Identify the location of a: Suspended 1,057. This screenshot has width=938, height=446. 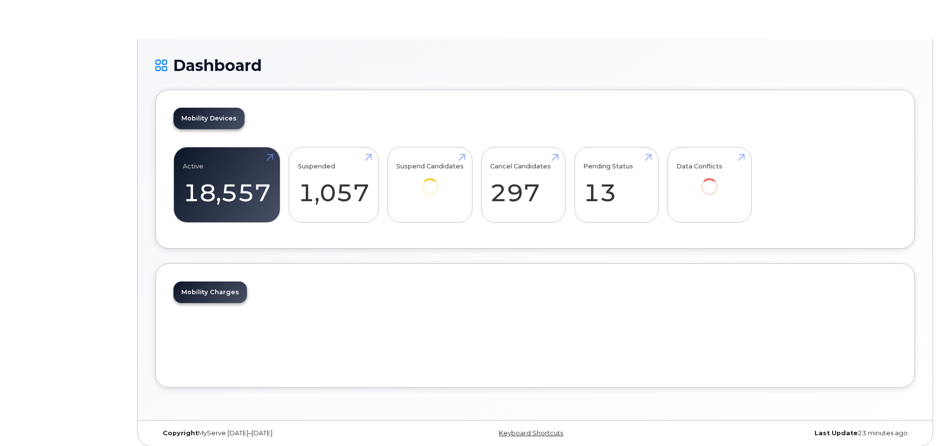
(334, 185).